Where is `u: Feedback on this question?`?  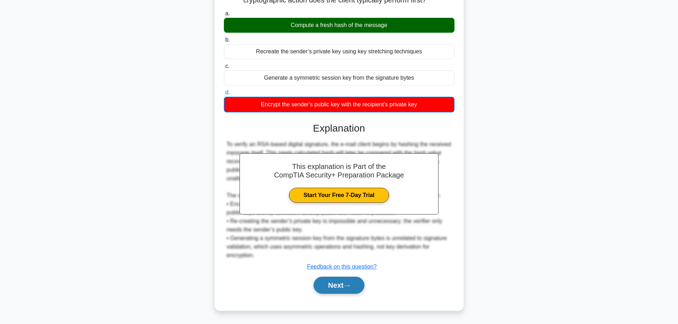 u: Feedback on this question? is located at coordinates (342, 266).